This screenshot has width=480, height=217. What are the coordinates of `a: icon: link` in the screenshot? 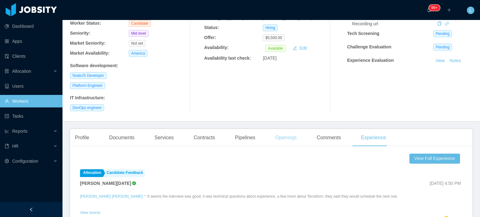 It's located at (447, 24).